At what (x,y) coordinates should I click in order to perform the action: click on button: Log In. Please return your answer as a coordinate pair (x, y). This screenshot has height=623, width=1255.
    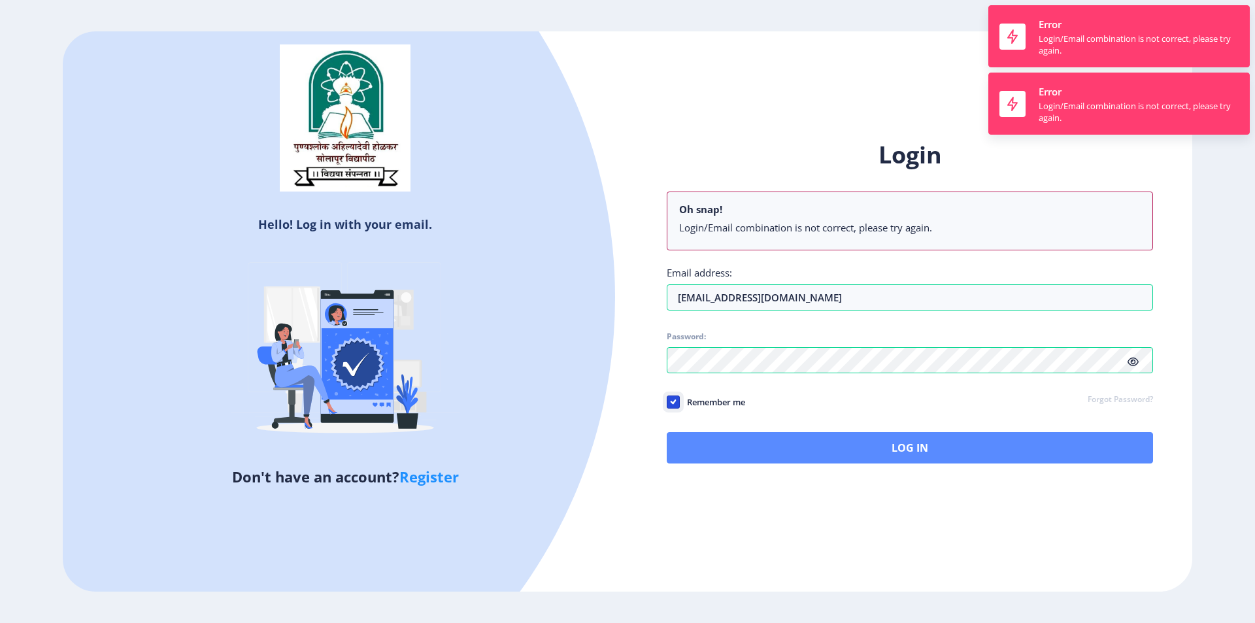
    Looking at the image, I should click on (910, 448).